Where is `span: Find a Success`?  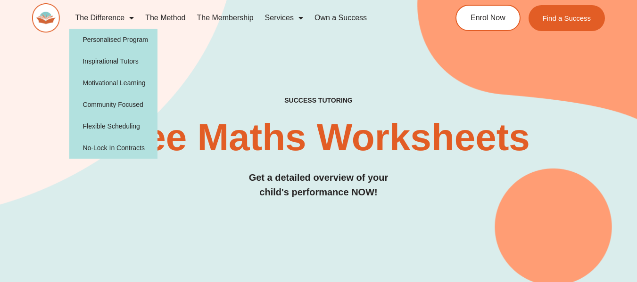 span: Find a Success is located at coordinates (567, 18).